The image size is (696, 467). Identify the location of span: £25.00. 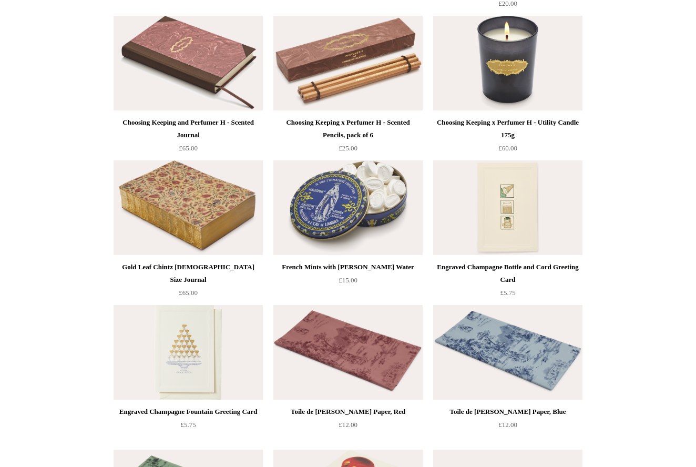
(348, 148).